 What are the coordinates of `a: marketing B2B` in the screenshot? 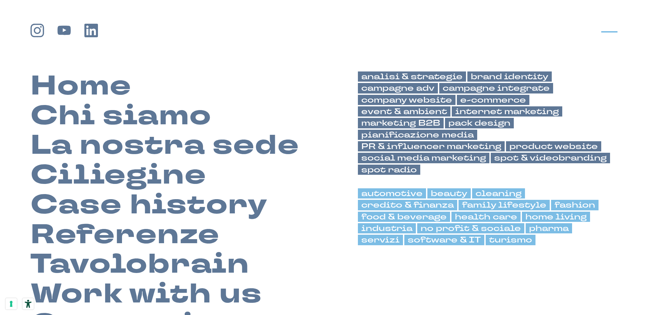 It's located at (401, 123).